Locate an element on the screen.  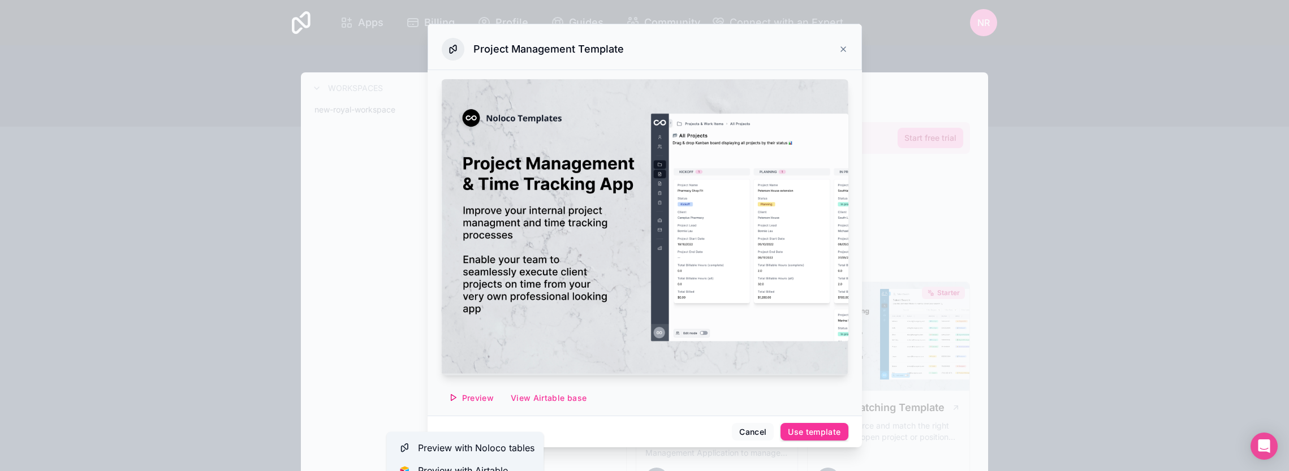
button: Cancel is located at coordinates (753, 432).